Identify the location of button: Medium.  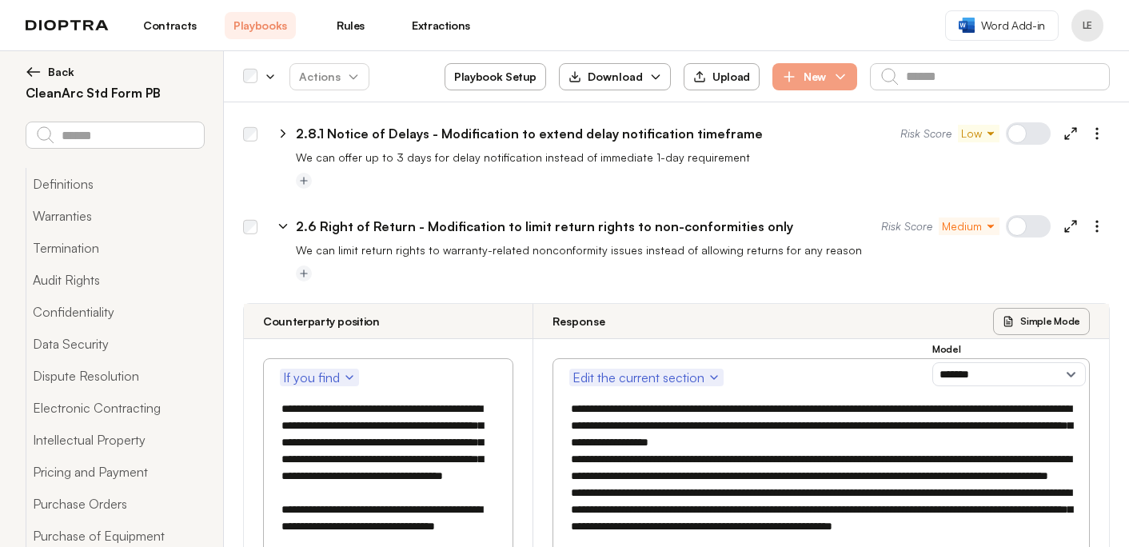
(969, 226).